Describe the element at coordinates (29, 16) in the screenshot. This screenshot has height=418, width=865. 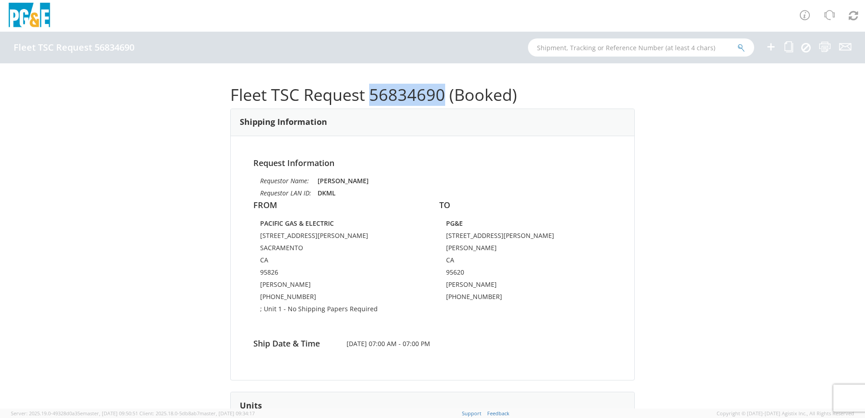
I see `img: pge-logo-06675f144f4cfa6a6814.png` at that location.